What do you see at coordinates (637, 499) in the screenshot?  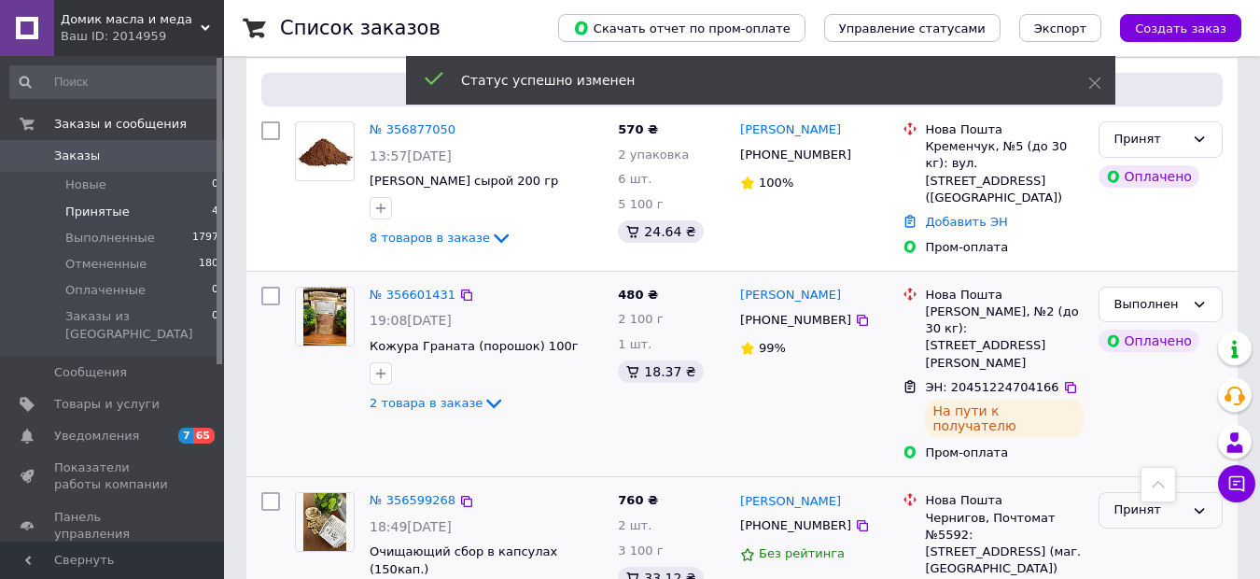 I see `span: 760 ₴` at bounding box center [637, 499].